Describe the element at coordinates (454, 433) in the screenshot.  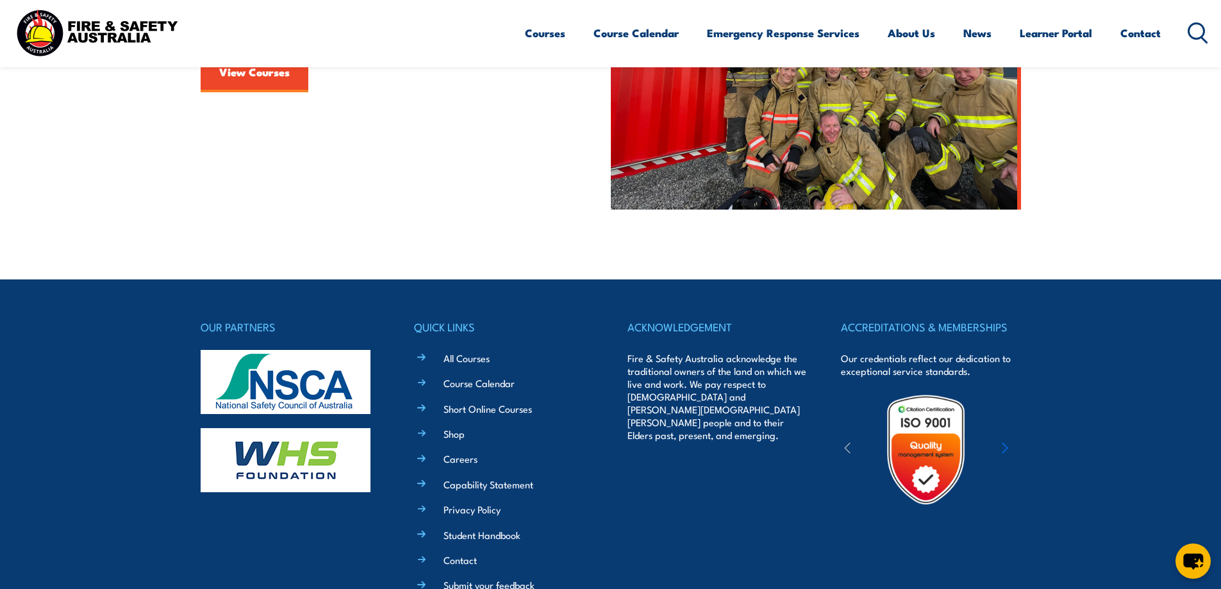
I see `a: Shop` at that location.